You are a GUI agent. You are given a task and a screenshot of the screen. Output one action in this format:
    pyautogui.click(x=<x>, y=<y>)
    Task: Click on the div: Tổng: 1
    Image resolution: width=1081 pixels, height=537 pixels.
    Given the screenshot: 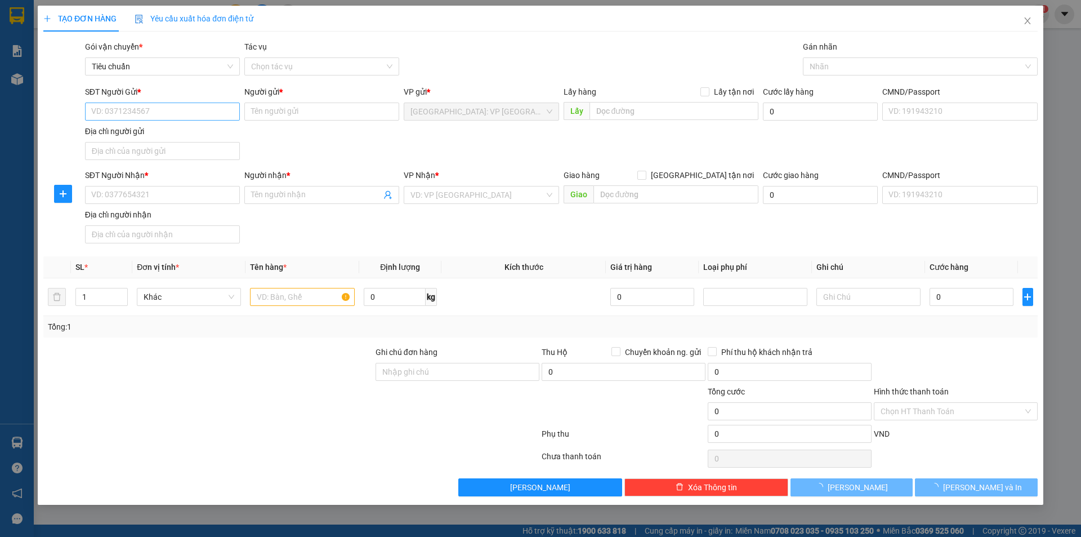 What is the action you would take?
    pyautogui.click(x=233, y=327)
    